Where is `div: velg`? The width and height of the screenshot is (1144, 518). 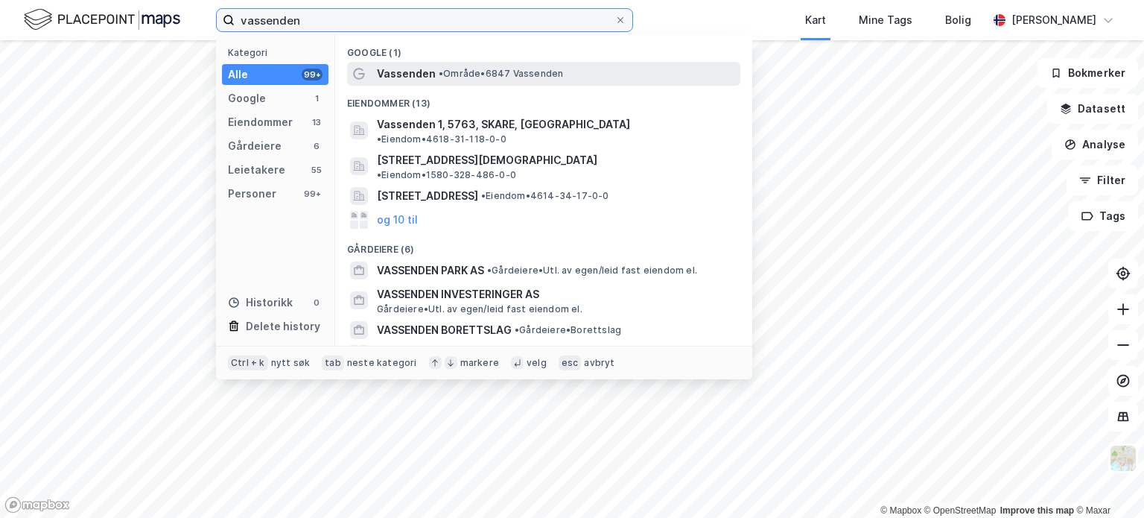
div: velg is located at coordinates (536, 363).